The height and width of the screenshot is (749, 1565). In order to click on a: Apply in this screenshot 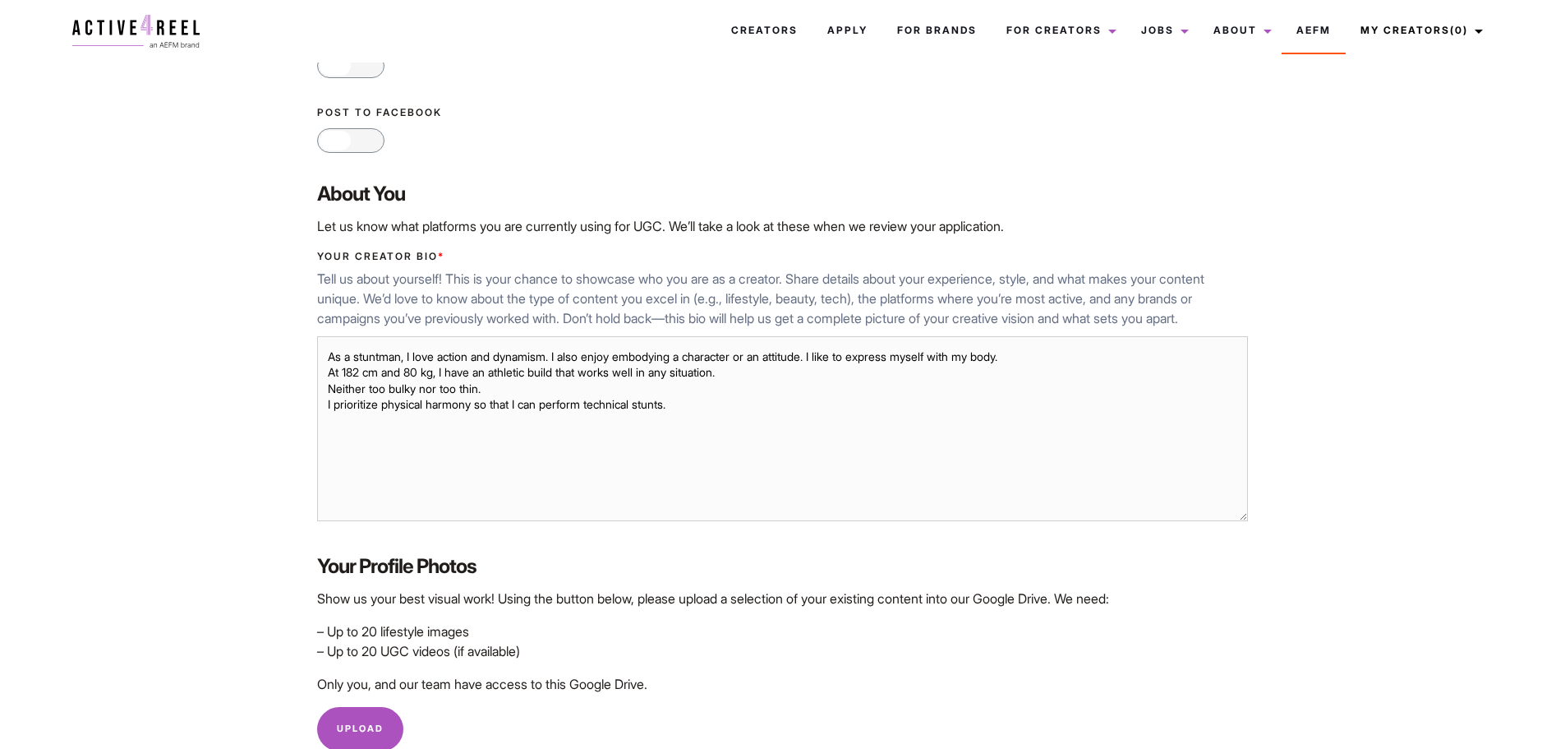, I will do `click(847, 30)`.